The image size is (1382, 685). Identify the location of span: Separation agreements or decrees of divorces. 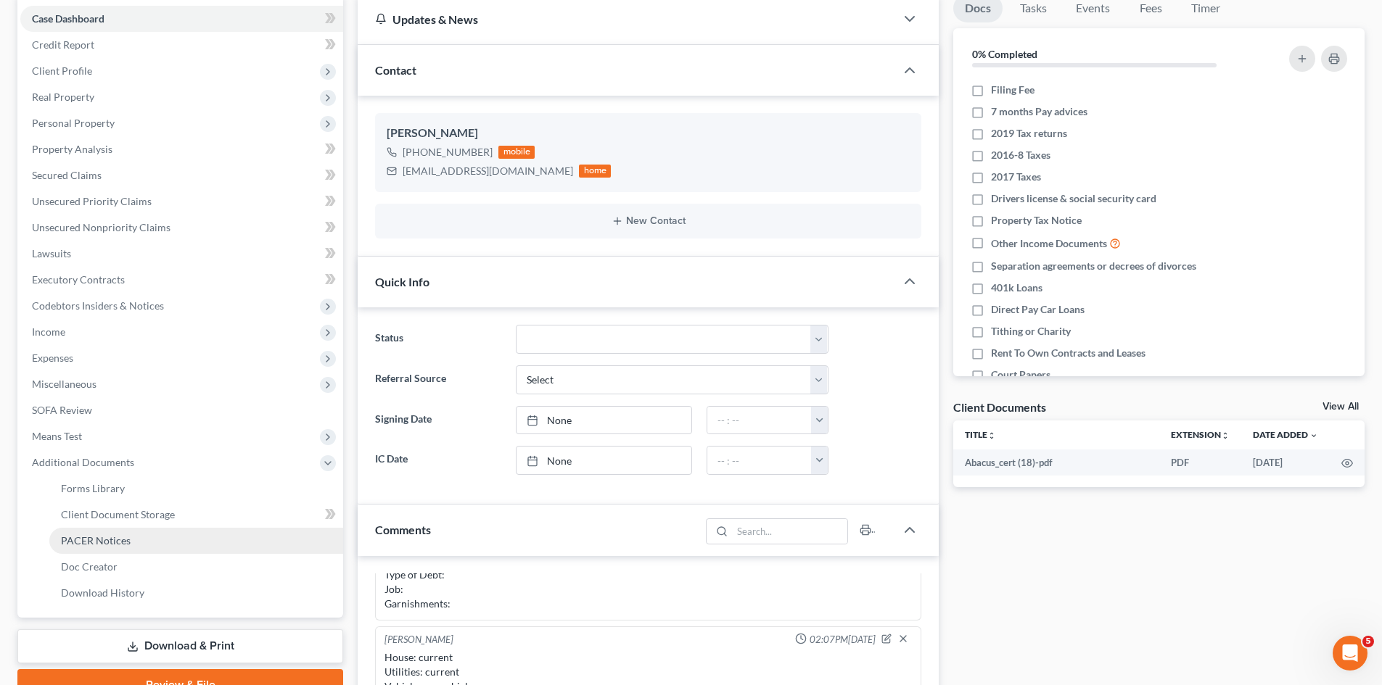
(1093, 266).